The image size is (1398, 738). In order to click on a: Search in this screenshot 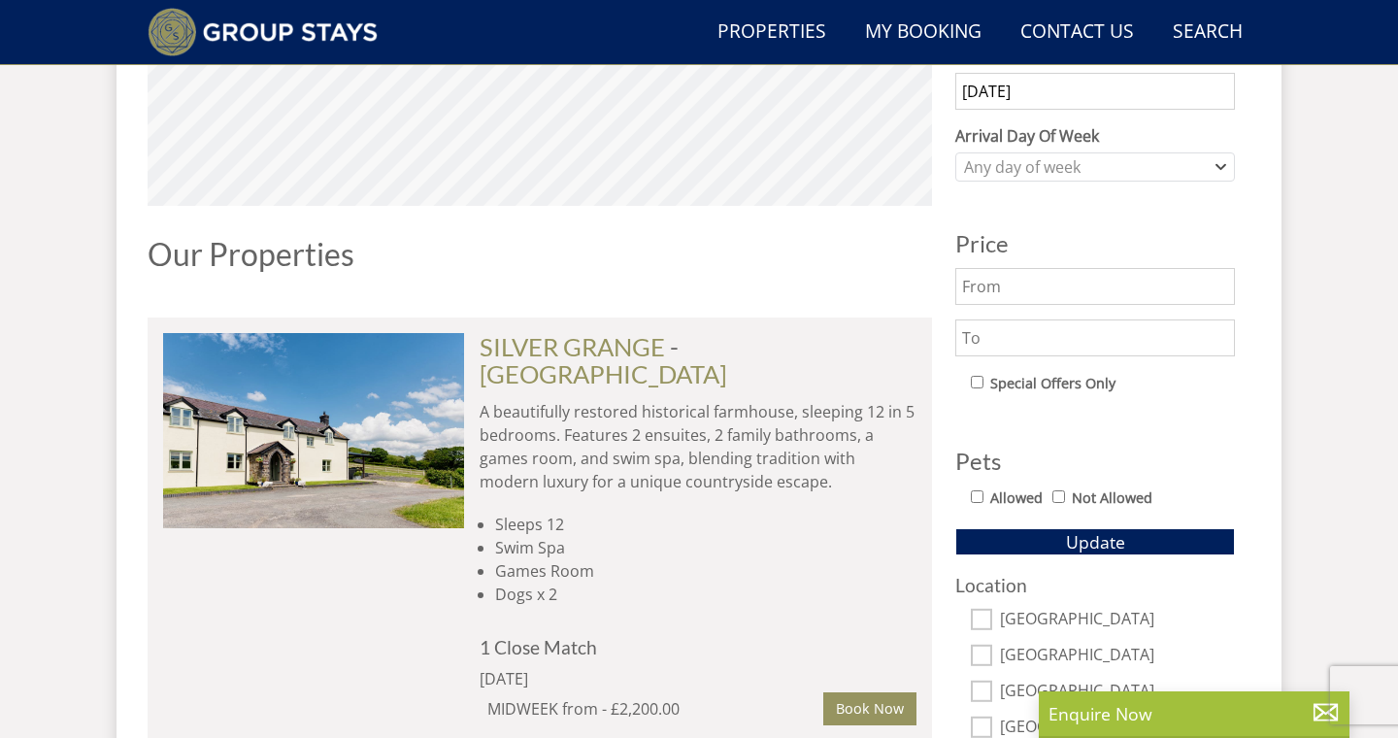, I will do `click(1208, 32)`.